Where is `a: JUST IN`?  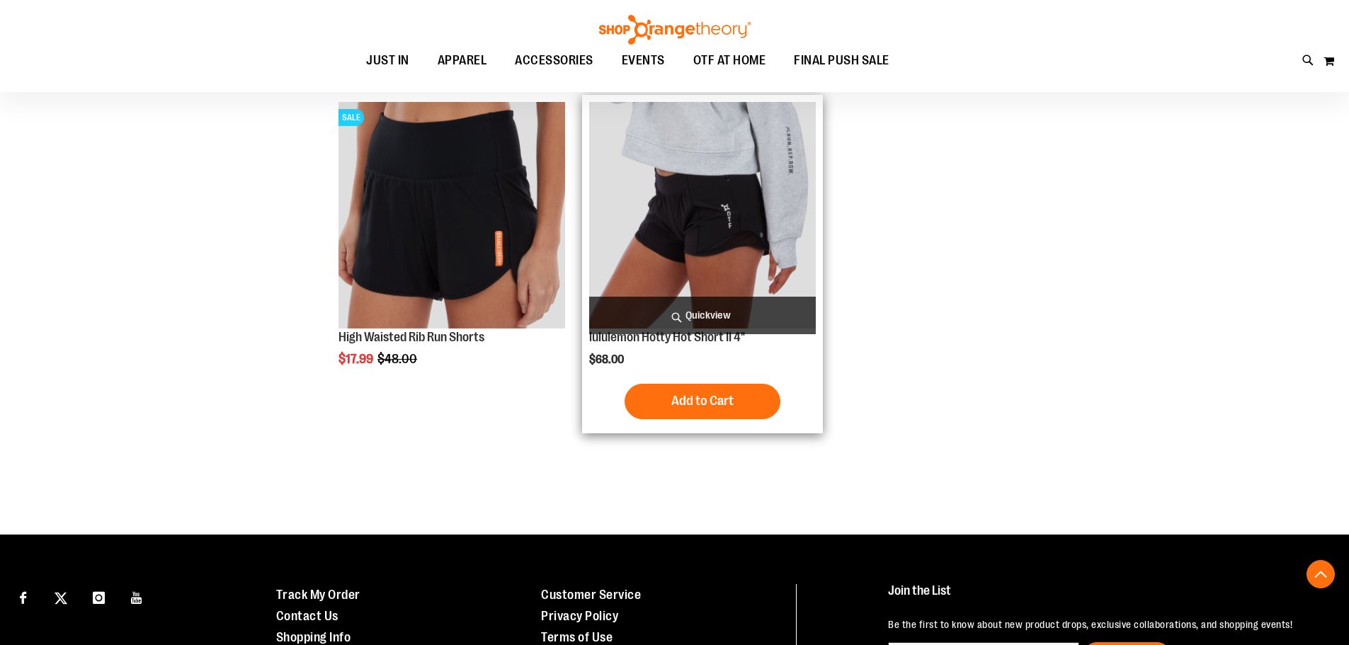 a: JUST IN is located at coordinates (387, 61).